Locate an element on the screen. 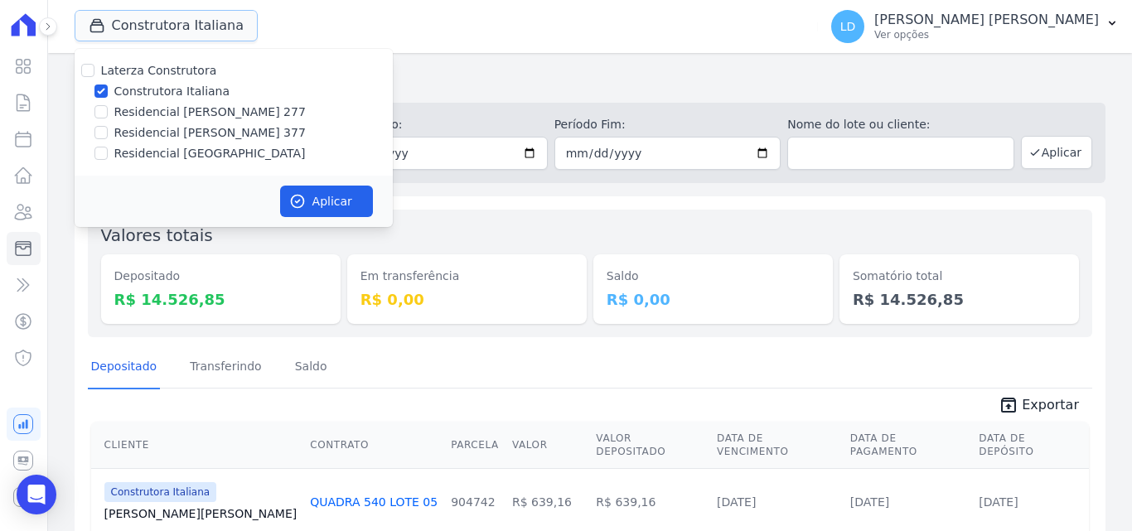 This screenshot has height=531, width=1132. span: Construtora Italiana is located at coordinates (161, 492).